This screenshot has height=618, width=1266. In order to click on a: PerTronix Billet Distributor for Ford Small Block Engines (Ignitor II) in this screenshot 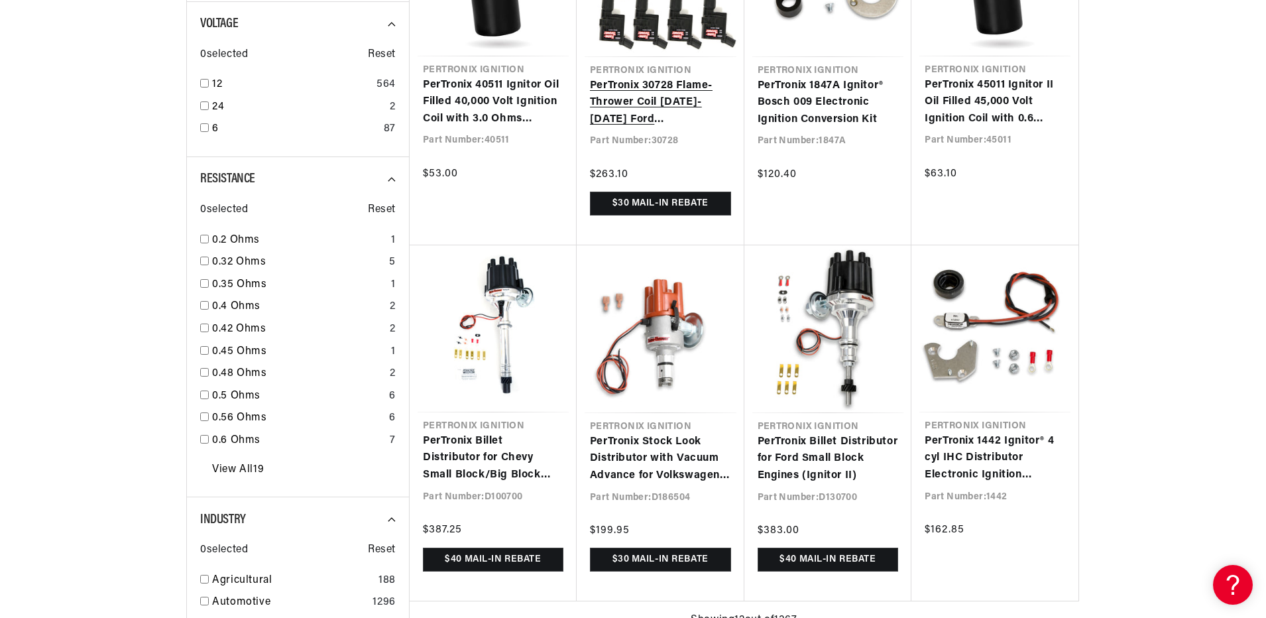, I will do `click(828, 459)`.